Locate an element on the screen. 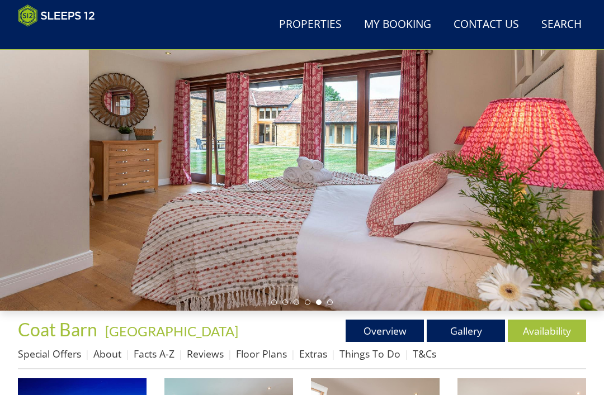 Image resolution: width=604 pixels, height=395 pixels. a: Contact Us is located at coordinates (486, 25).